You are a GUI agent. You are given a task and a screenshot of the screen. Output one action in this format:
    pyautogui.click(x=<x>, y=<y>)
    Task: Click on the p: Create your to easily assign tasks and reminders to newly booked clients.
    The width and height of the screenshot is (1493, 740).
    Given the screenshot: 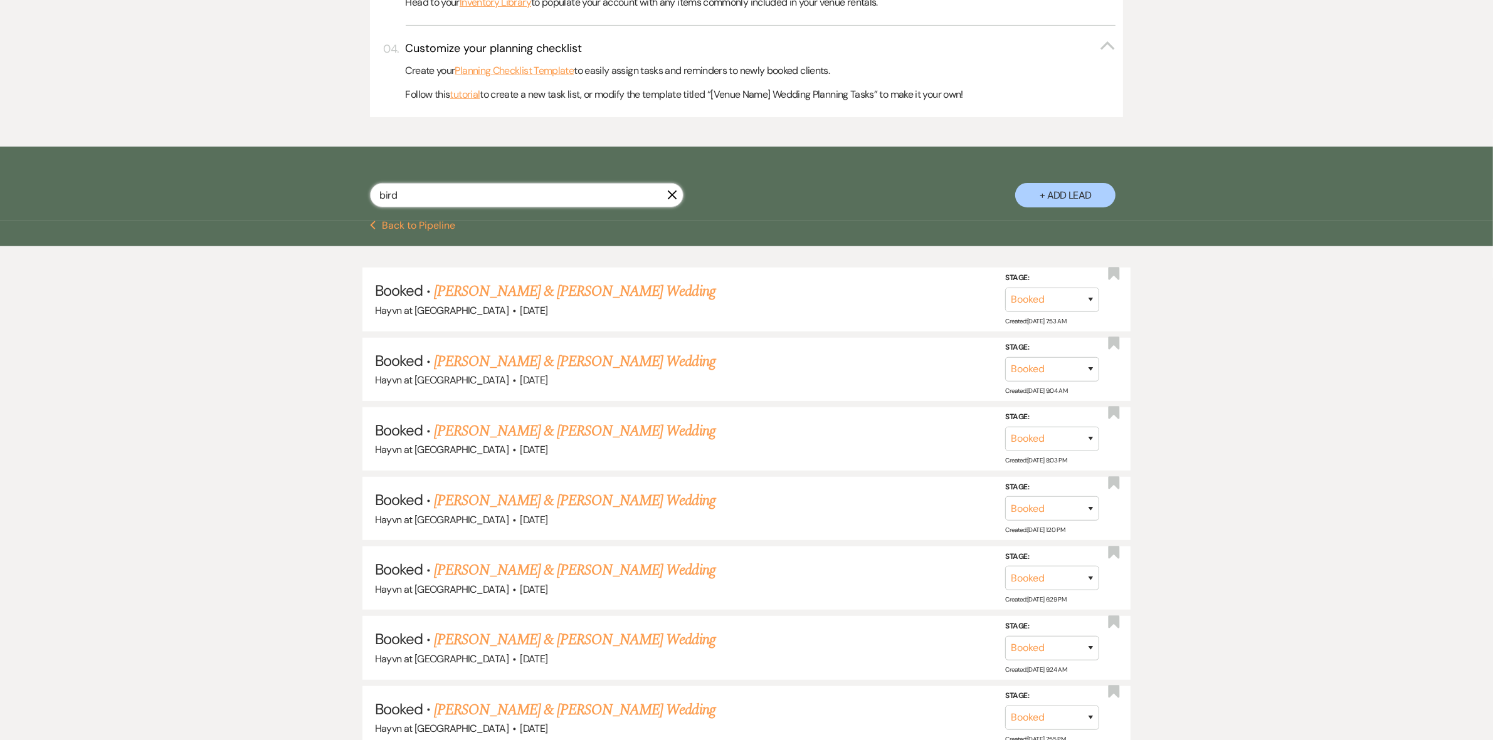 What is the action you would take?
    pyautogui.click(x=760, y=71)
    